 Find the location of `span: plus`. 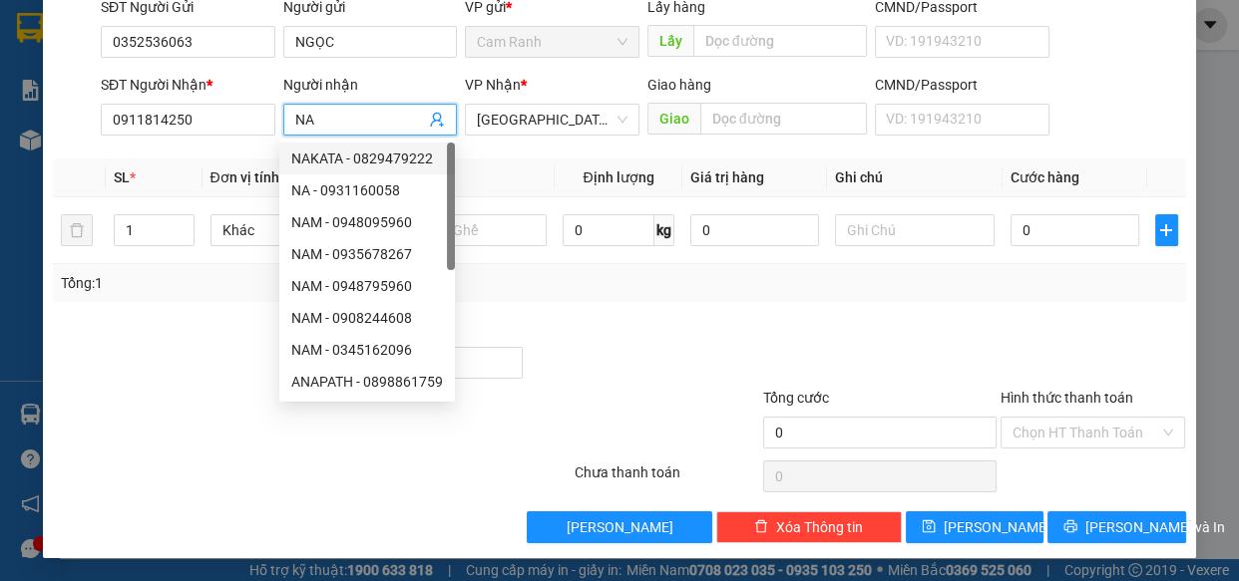

span: plus is located at coordinates (1166, 230).